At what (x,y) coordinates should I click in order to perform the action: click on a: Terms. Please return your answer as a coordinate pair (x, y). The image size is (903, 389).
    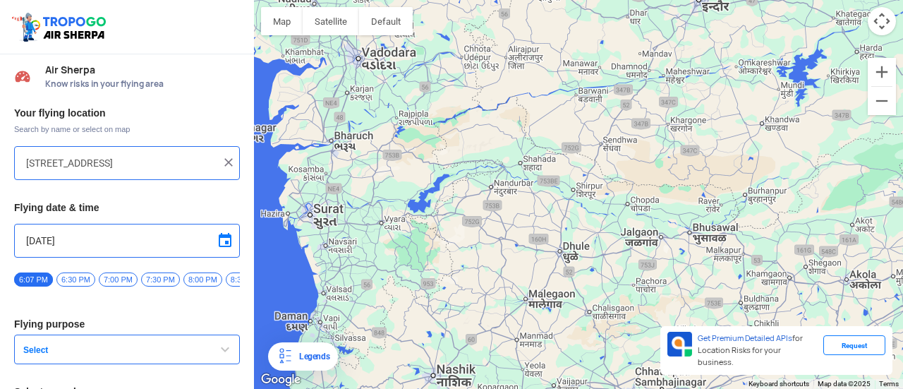
    Looking at the image, I should click on (889, 383).